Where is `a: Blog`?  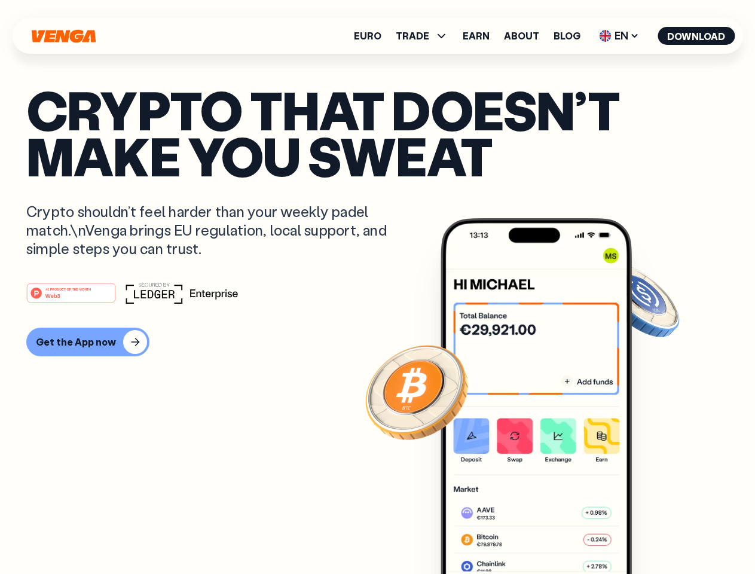 a: Blog is located at coordinates (567, 36).